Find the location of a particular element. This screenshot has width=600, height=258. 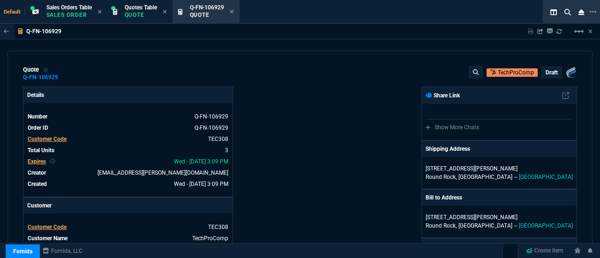

a: TechProComp is located at coordinates (210, 238).